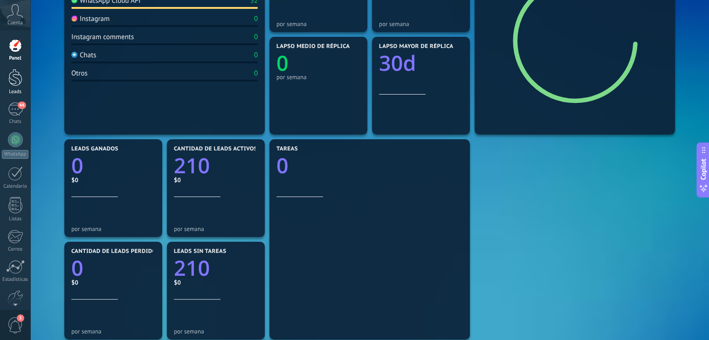 The image size is (709, 340). Describe the element at coordinates (90, 19) in the screenshot. I see `div: Instagram` at that location.